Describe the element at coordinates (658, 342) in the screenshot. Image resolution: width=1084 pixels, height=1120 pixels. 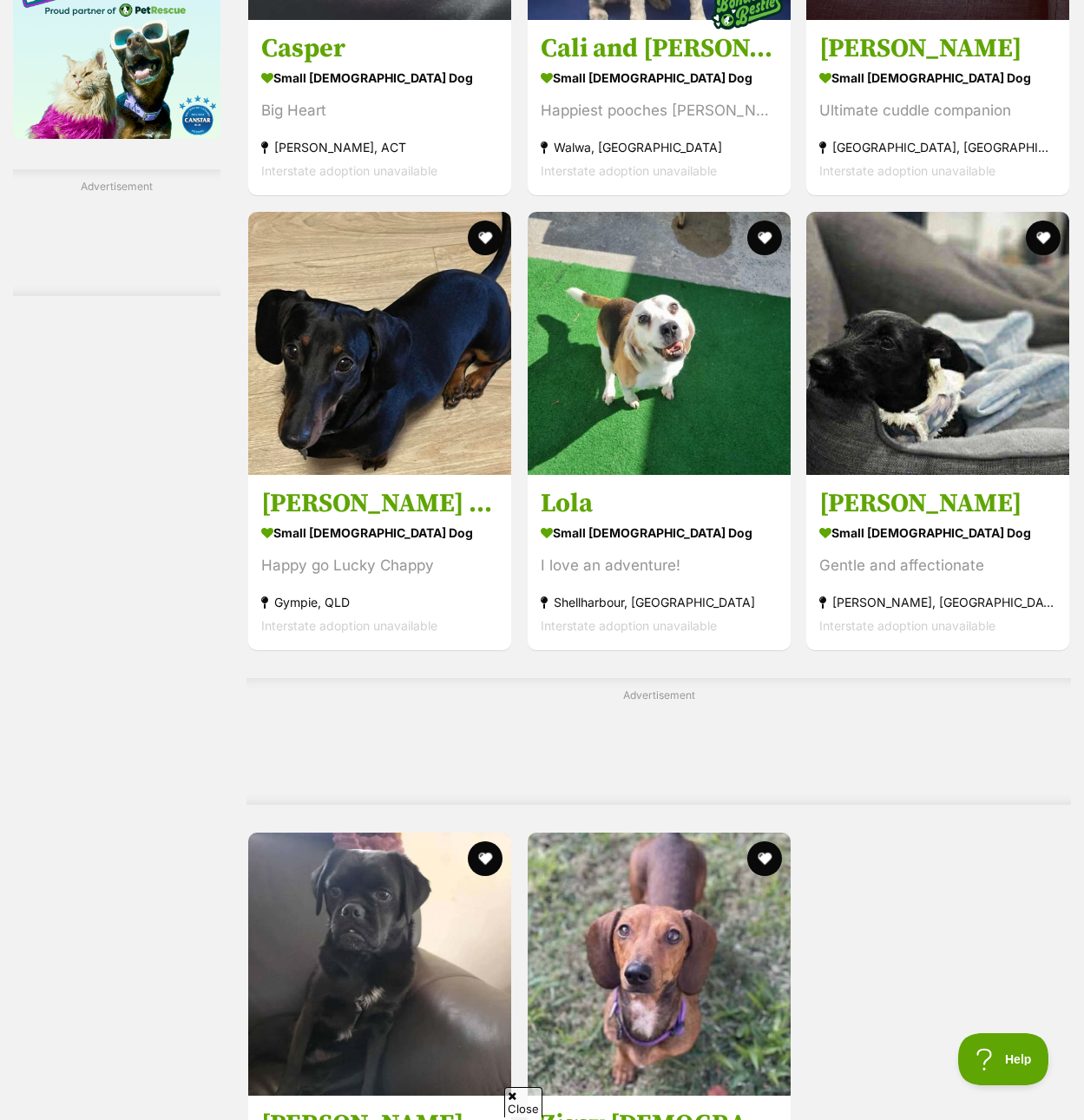
I see `img: Lola - Beagle Dog` at that location.